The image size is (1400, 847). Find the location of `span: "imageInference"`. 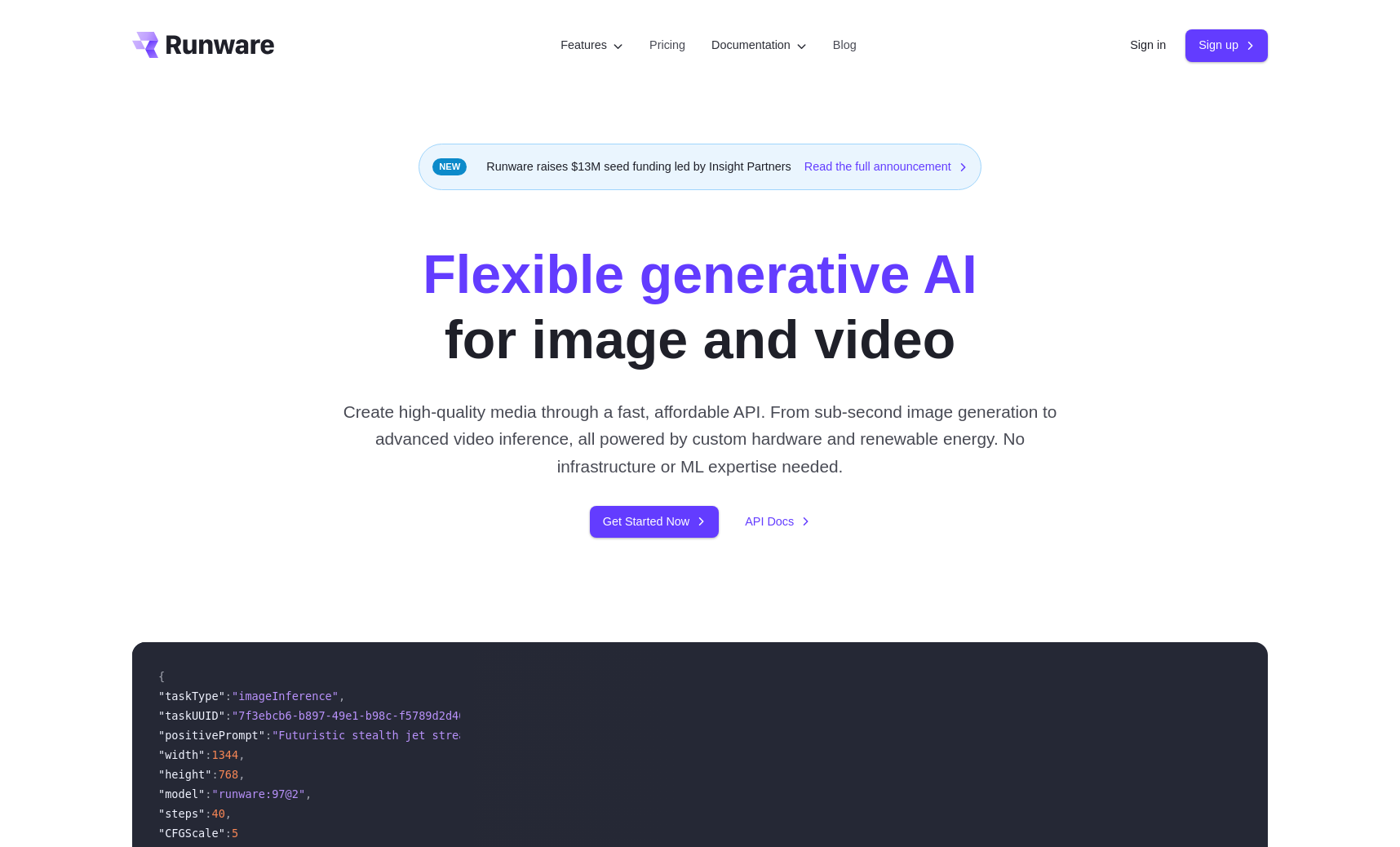

span: "imageInference" is located at coordinates (285, 696).